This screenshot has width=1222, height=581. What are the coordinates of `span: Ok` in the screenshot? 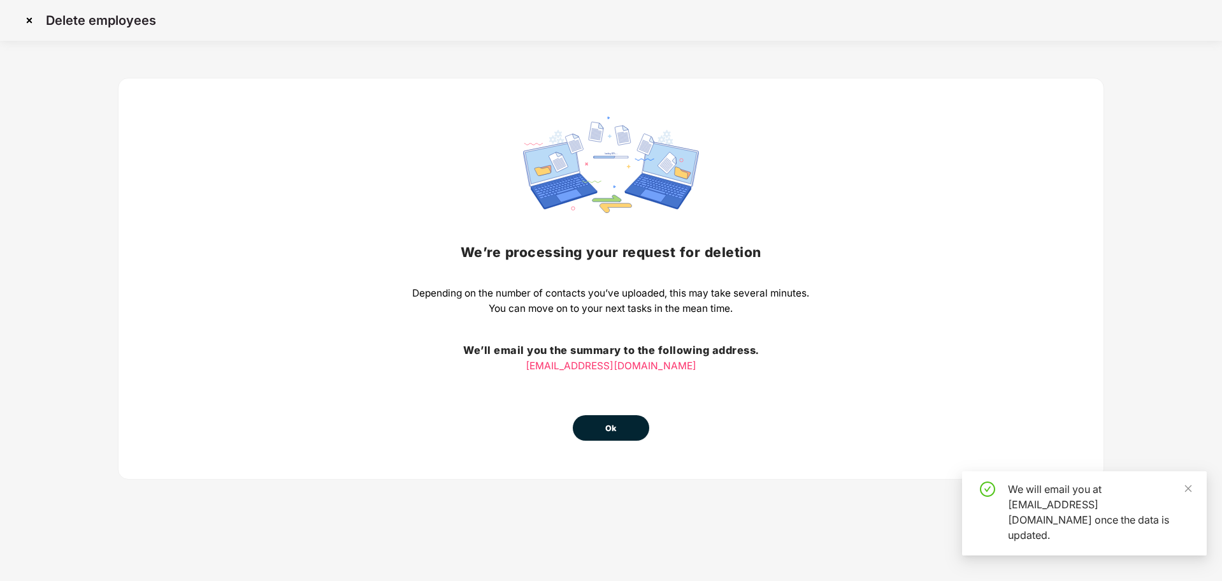 It's located at (611, 428).